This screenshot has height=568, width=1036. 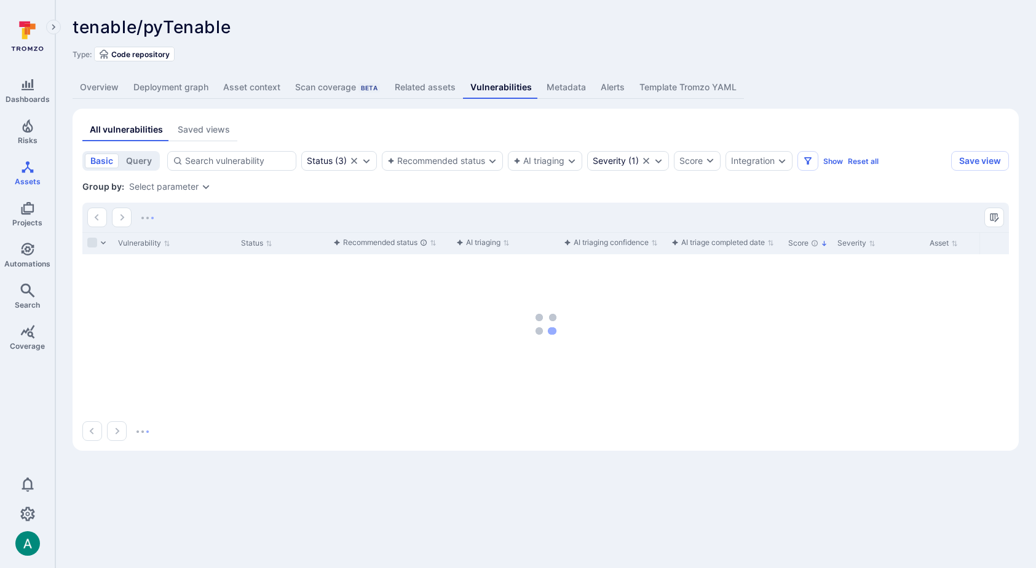 I want to click on div: Asset tabs, so click(x=545, y=87).